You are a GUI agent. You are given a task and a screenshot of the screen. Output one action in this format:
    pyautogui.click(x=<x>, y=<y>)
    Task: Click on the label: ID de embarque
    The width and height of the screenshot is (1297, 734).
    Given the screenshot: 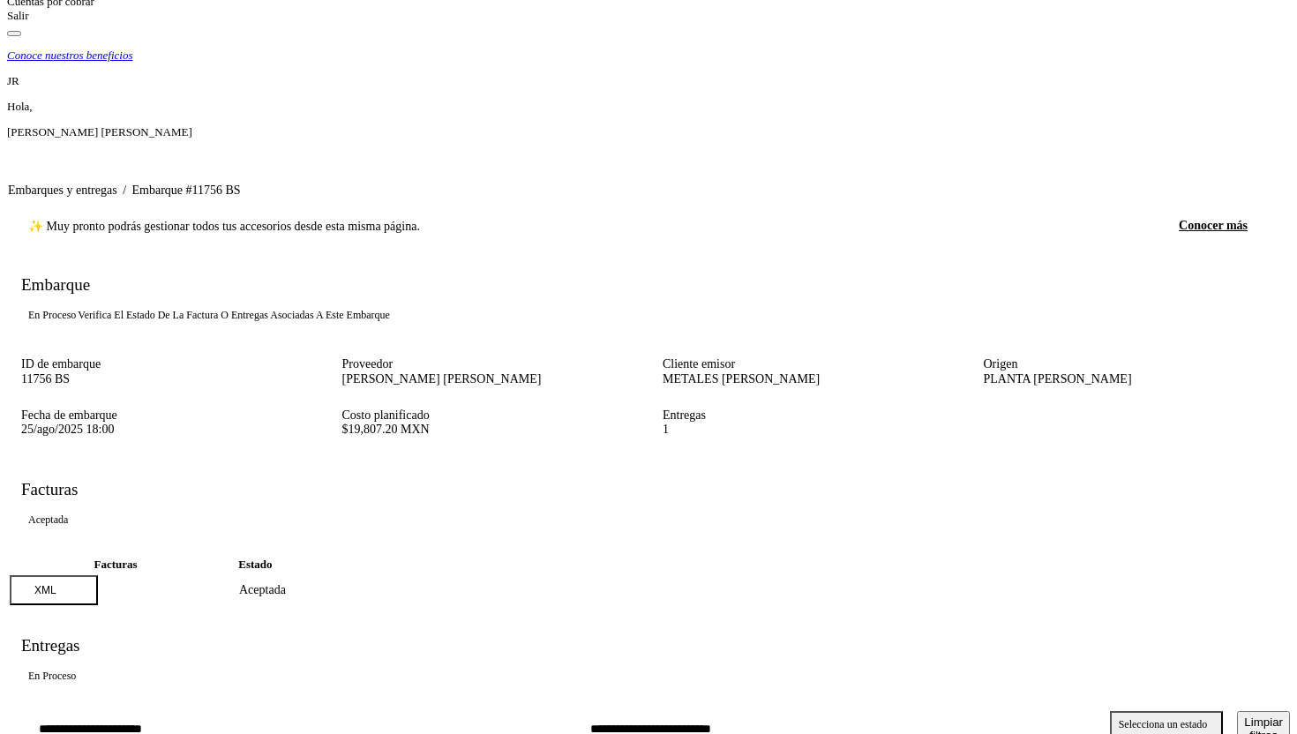 What is the action you would take?
    pyautogui.click(x=61, y=364)
    